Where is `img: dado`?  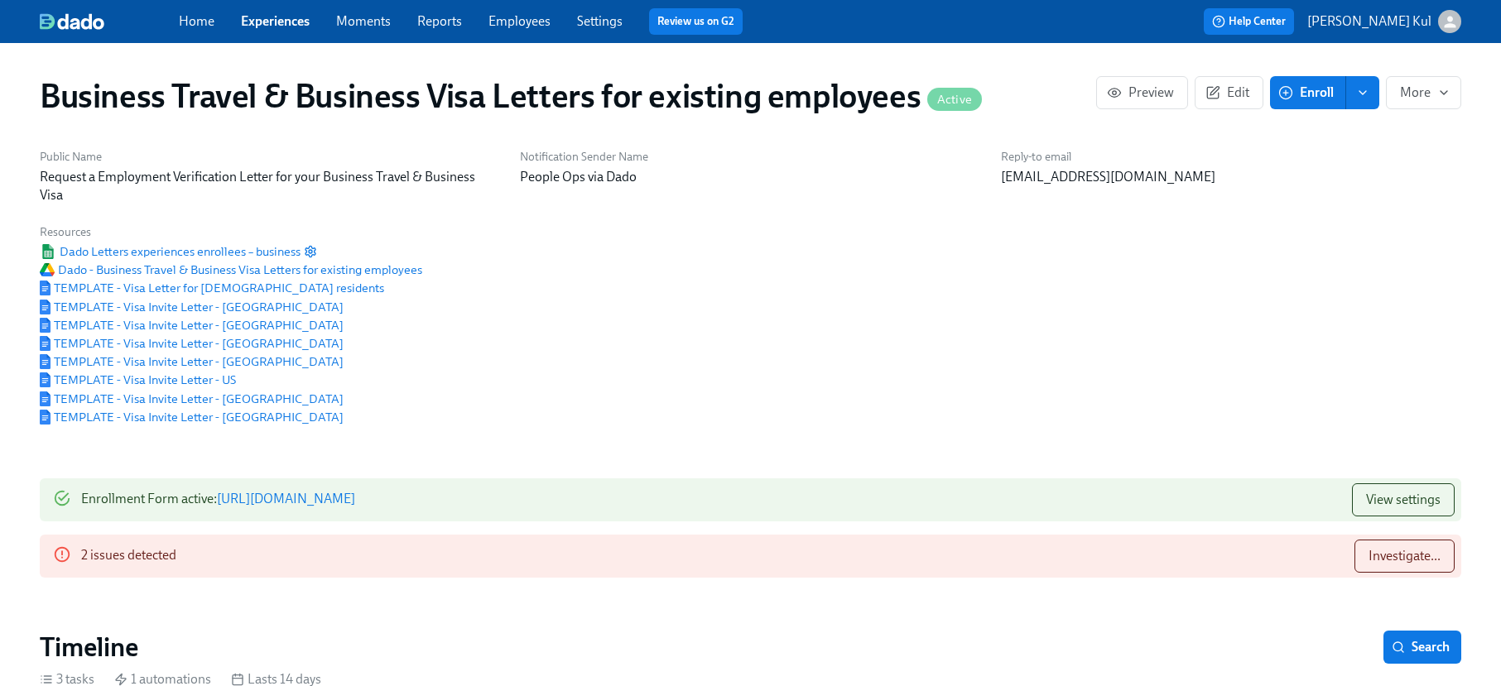 img: dado is located at coordinates (72, 22).